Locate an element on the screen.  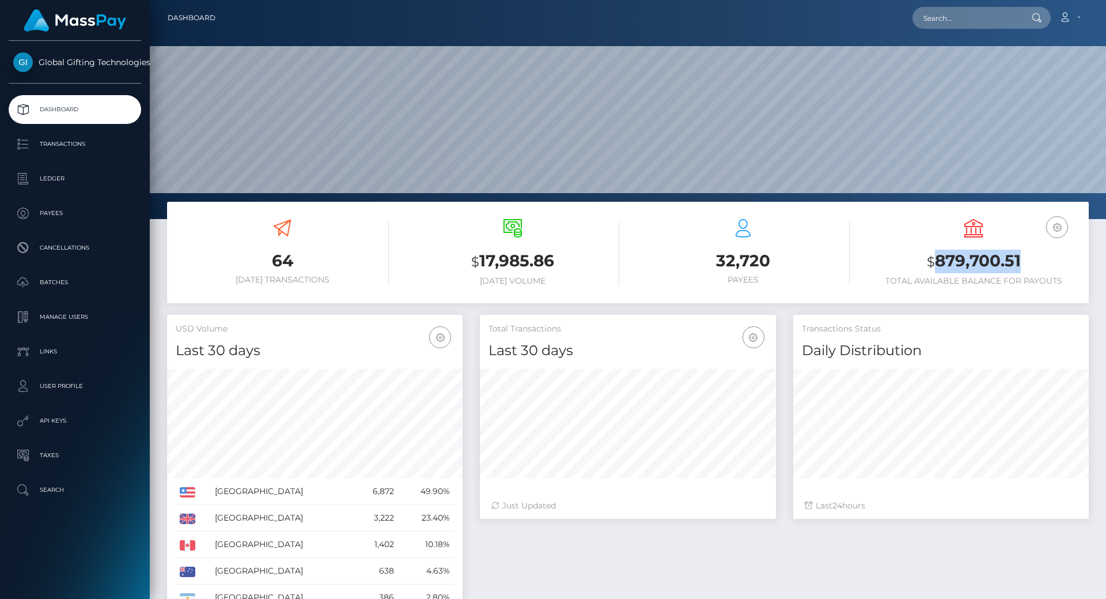
p: Links is located at coordinates (75, 351).